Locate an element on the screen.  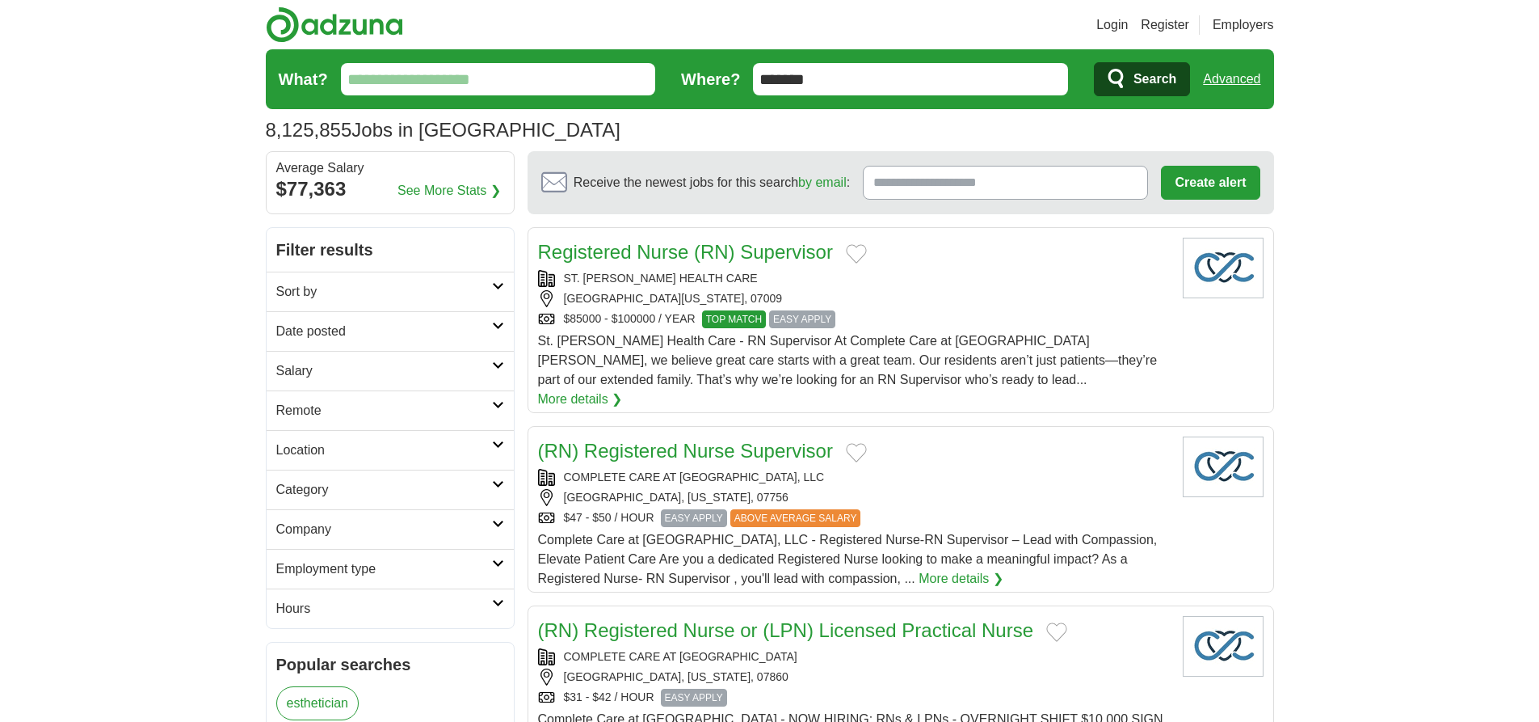
a: Sort by is located at coordinates (390, 291).